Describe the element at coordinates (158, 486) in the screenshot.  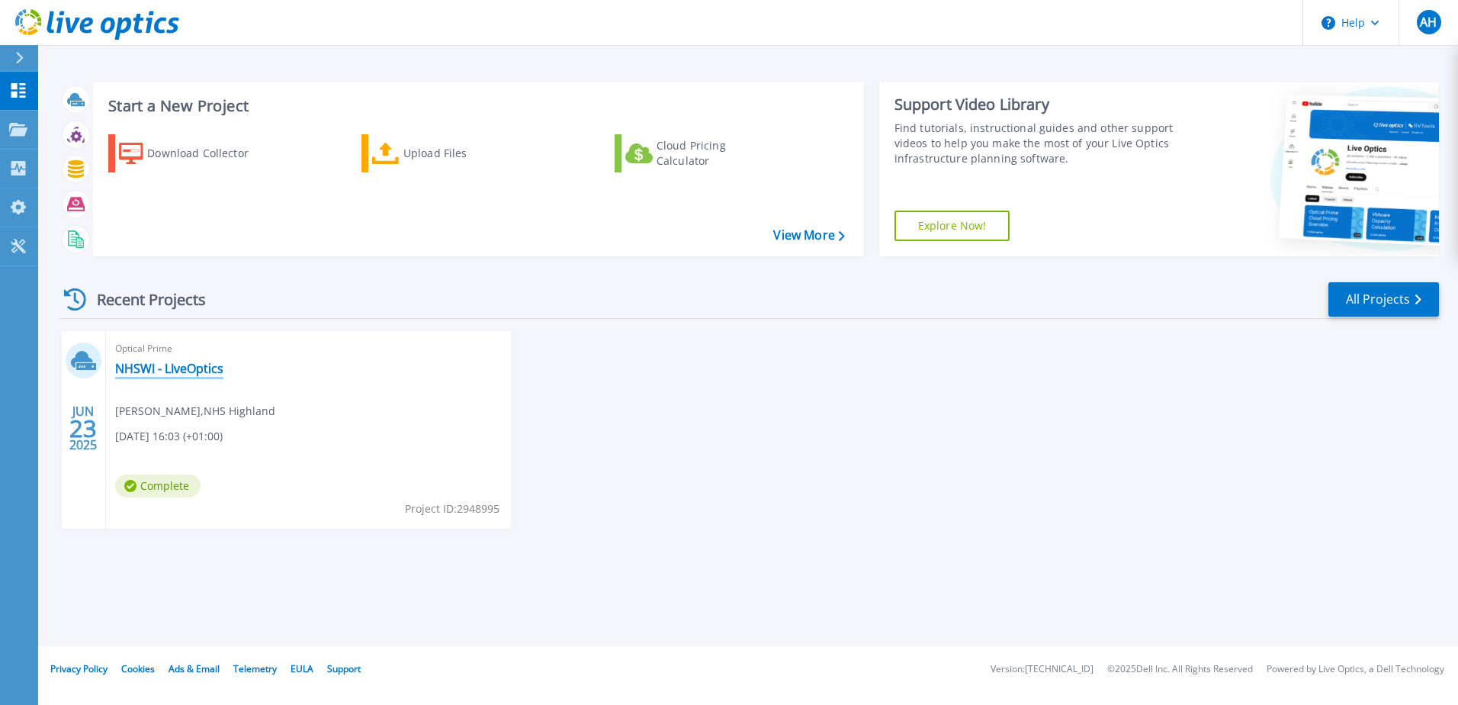
I see `span: Complete` at that location.